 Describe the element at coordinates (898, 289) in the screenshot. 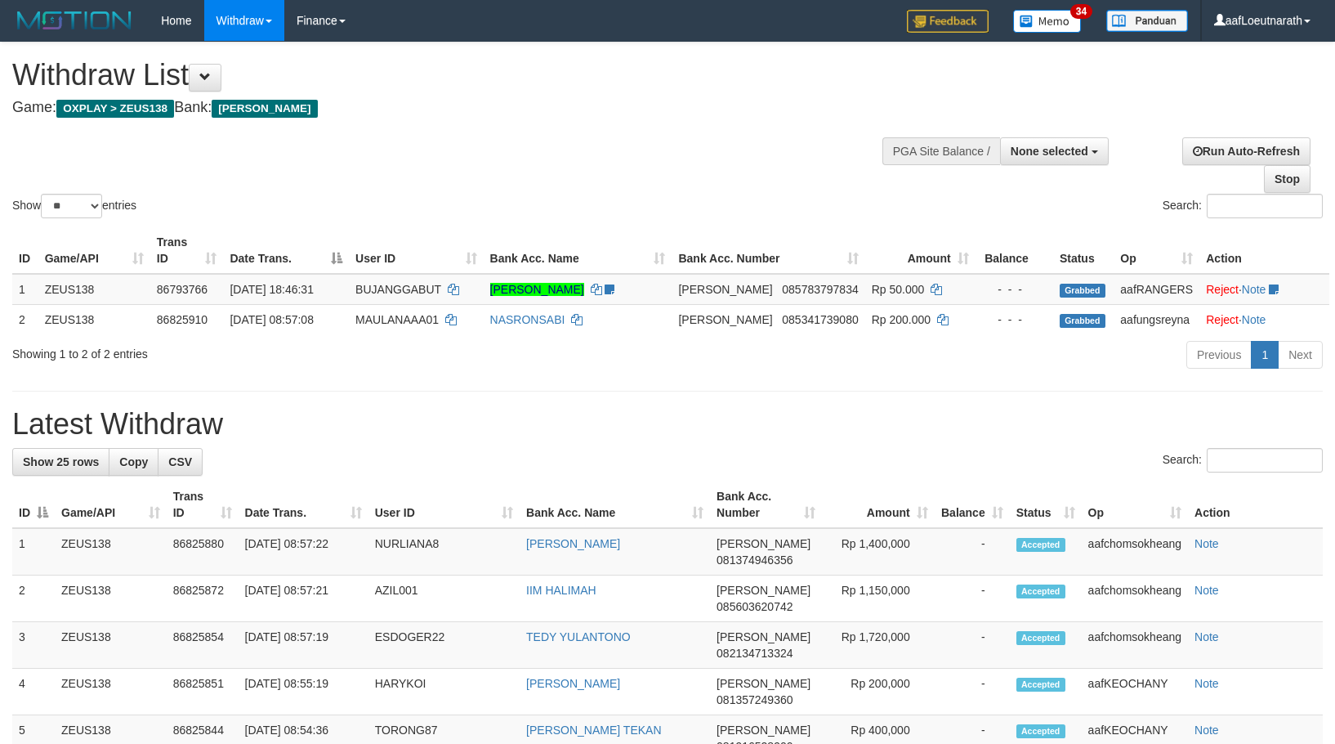

I see `span: Rp 50.000` at that location.